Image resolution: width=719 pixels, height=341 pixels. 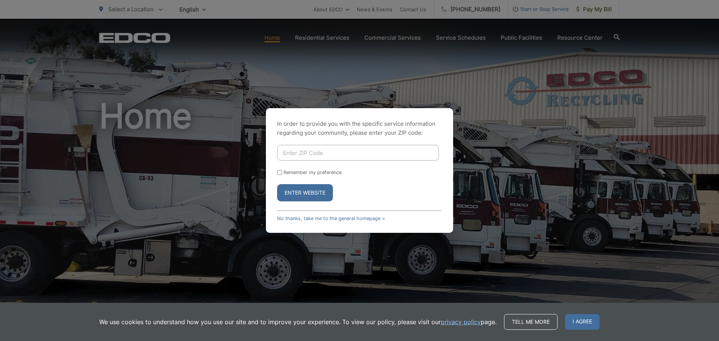 What do you see at coordinates (358, 153) in the screenshot?
I see `input: Enter ZIP Code` at bounding box center [358, 153].